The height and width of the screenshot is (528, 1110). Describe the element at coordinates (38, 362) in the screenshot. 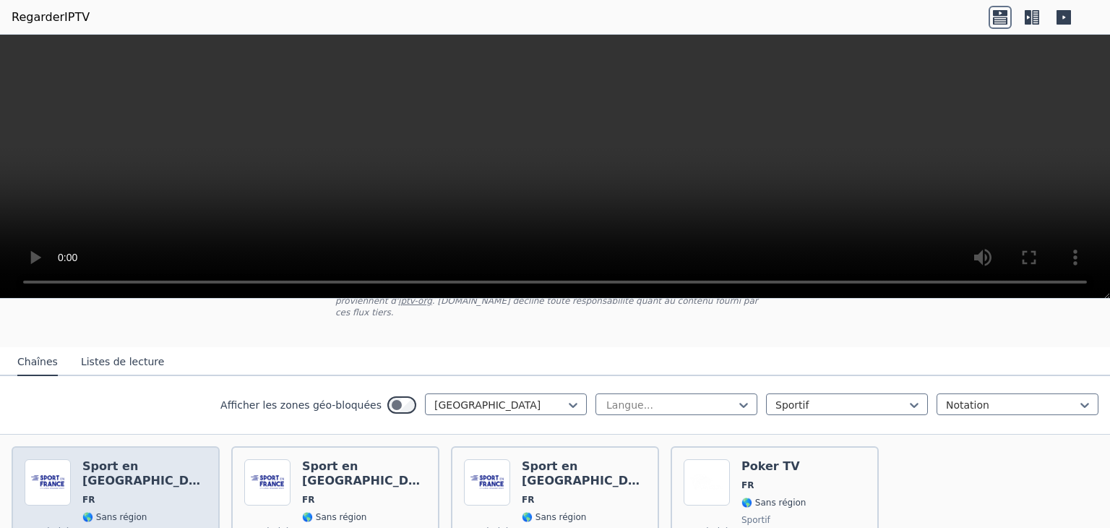

I see `button: Chaînes` at that location.